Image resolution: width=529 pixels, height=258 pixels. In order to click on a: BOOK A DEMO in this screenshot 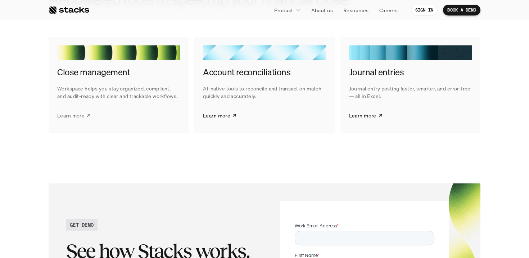, I will do `click(461, 10)`.